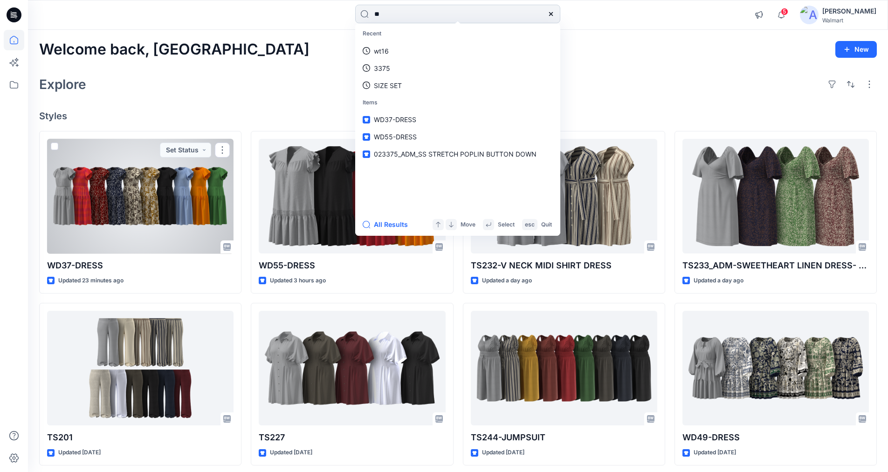  I want to click on a: TS201, so click(140, 368).